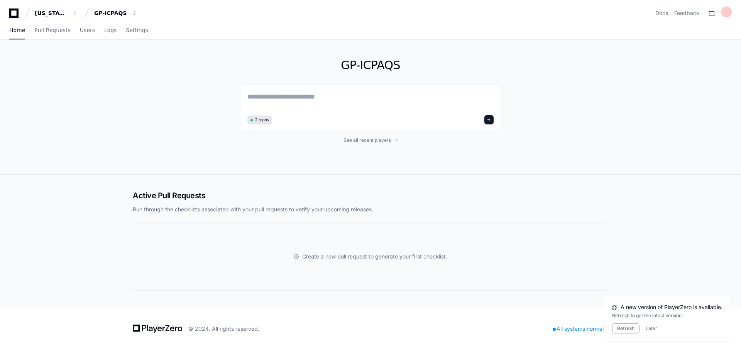 The width and height of the screenshot is (741, 352). Describe the element at coordinates (626, 328) in the screenshot. I see `button: Refresh` at that location.